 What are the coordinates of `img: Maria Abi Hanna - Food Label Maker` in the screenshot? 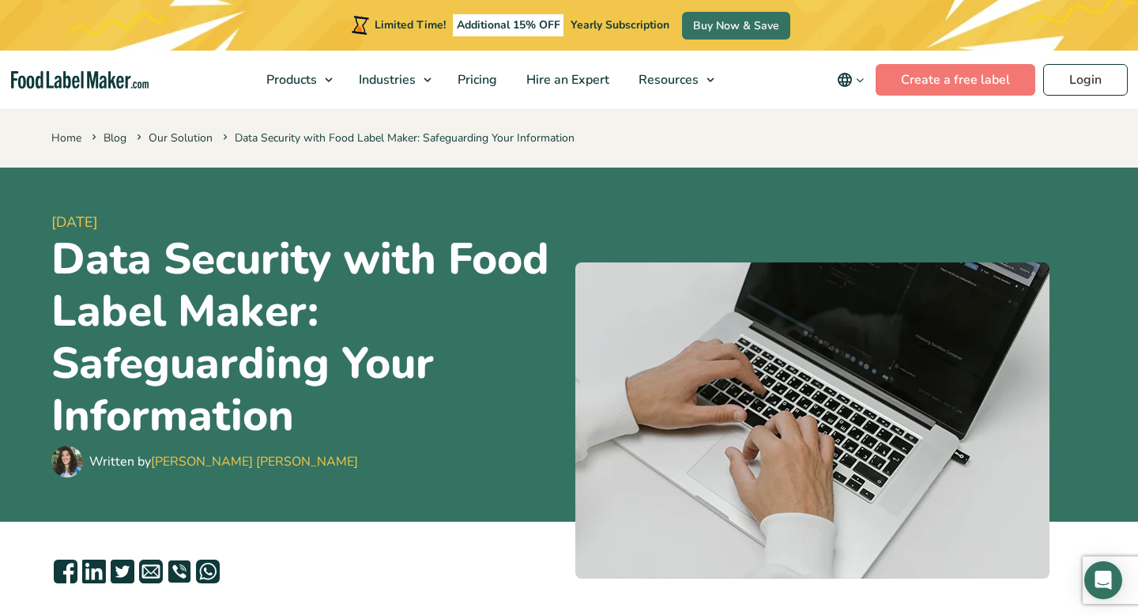 It's located at (67, 462).